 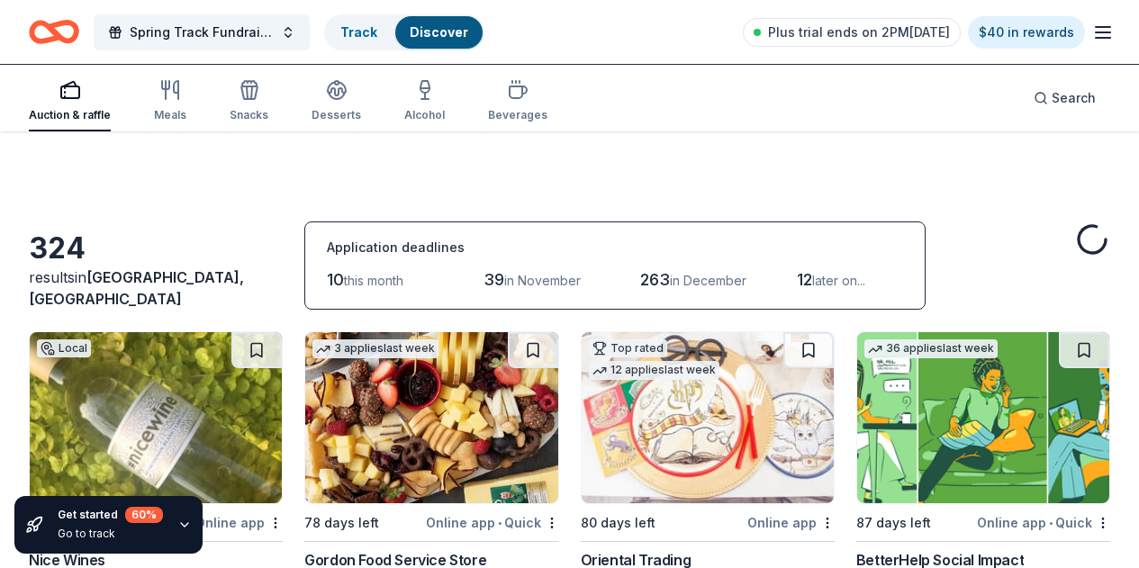 What do you see at coordinates (493, 279) in the screenshot?
I see `span: 39` at bounding box center [493, 279].